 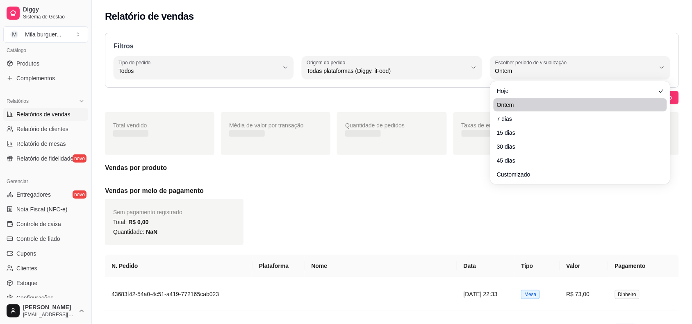 What do you see at coordinates (42, 209) in the screenshot?
I see `span: Nota Fiscal (NFC-e)` at bounding box center [42, 209].